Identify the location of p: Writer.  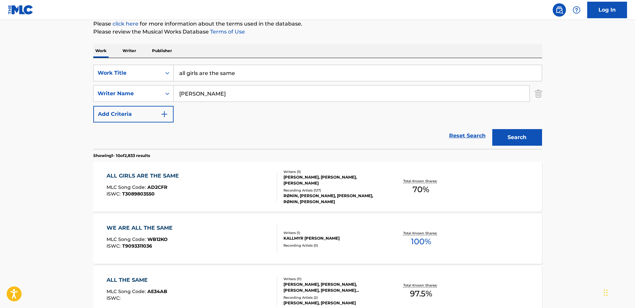
(129, 51).